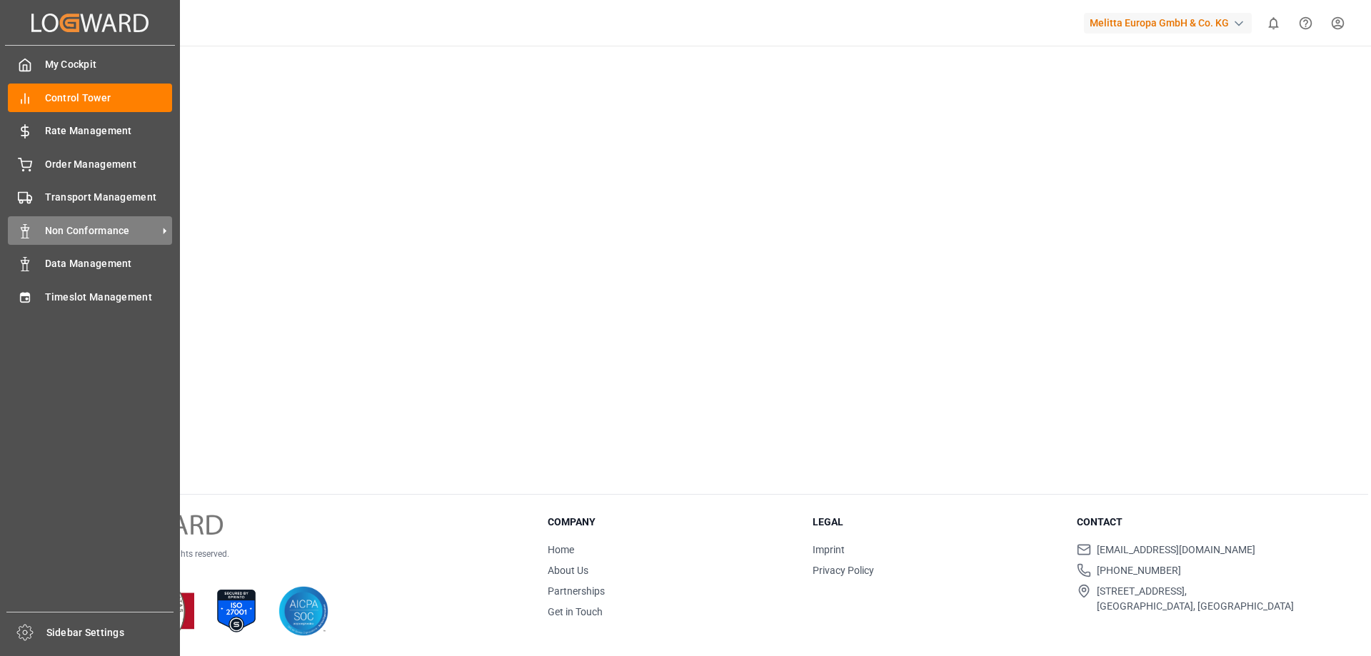 Image resolution: width=1371 pixels, height=656 pixels. I want to click on span: My Cockpit, so click(109, 64).